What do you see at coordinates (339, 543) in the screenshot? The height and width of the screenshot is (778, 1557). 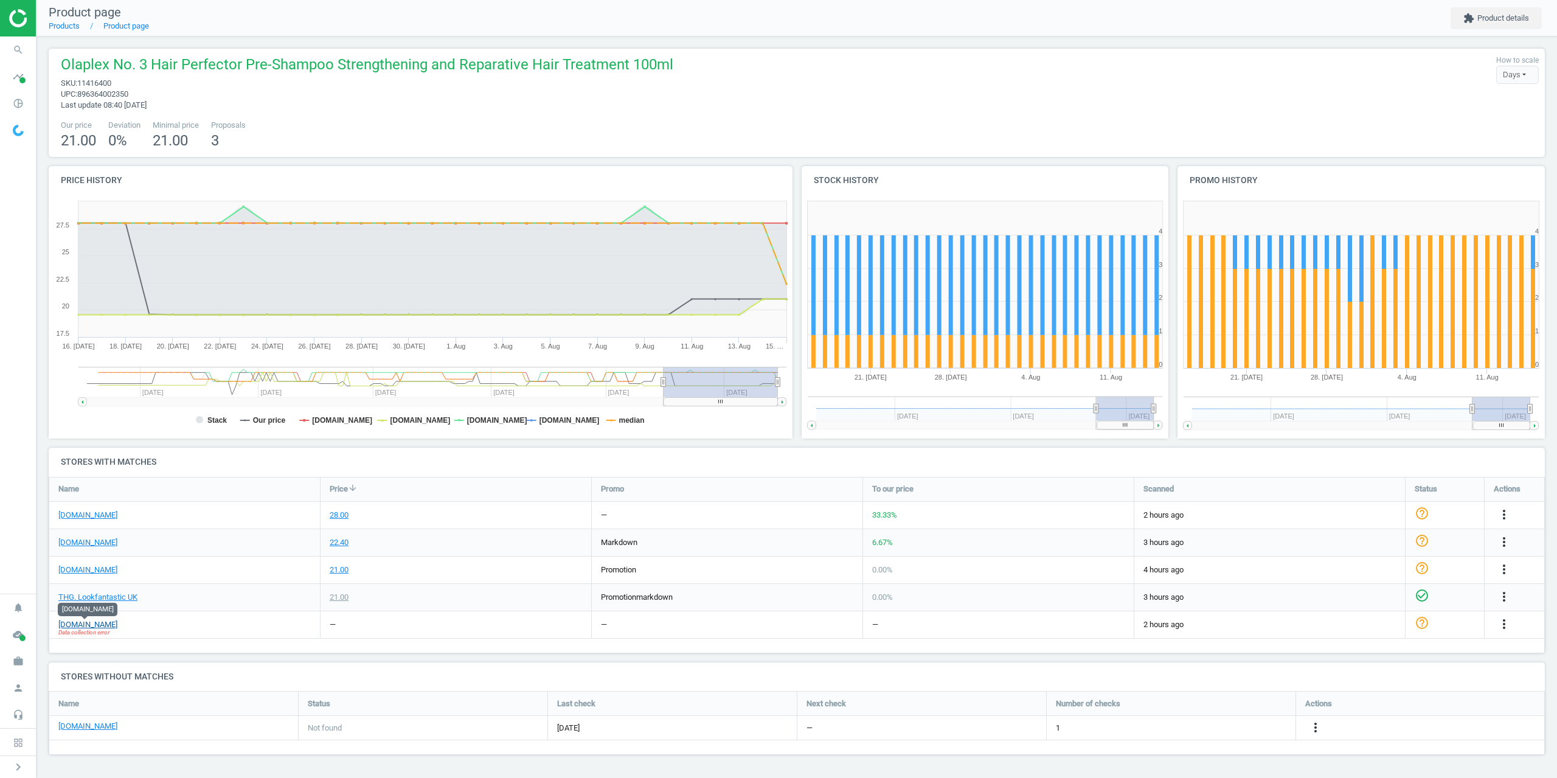 I see `div: 22.40` at bounding box center [339, 543].